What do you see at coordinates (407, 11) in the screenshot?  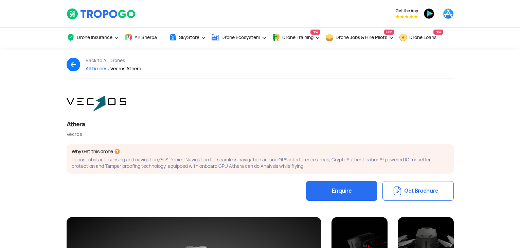 I see `span: Get the App` at bounding box center [407, 11].